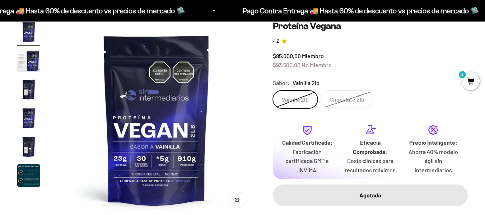 The image size is (485, 215). I want to click on p: Dosis clínicas para resultados máximos, so click(371, 165).